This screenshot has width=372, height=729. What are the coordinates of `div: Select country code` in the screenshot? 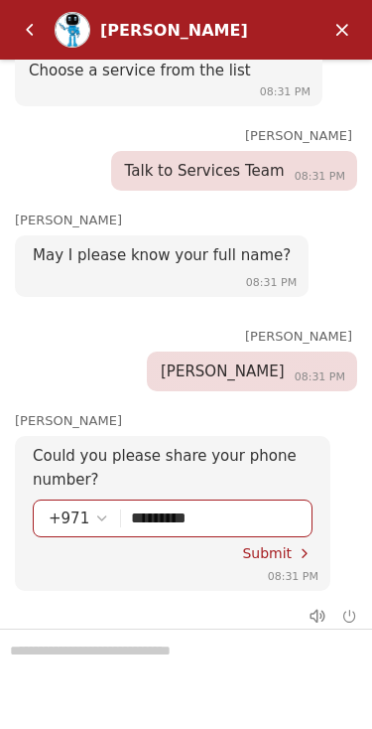 It's located at (79, 518).